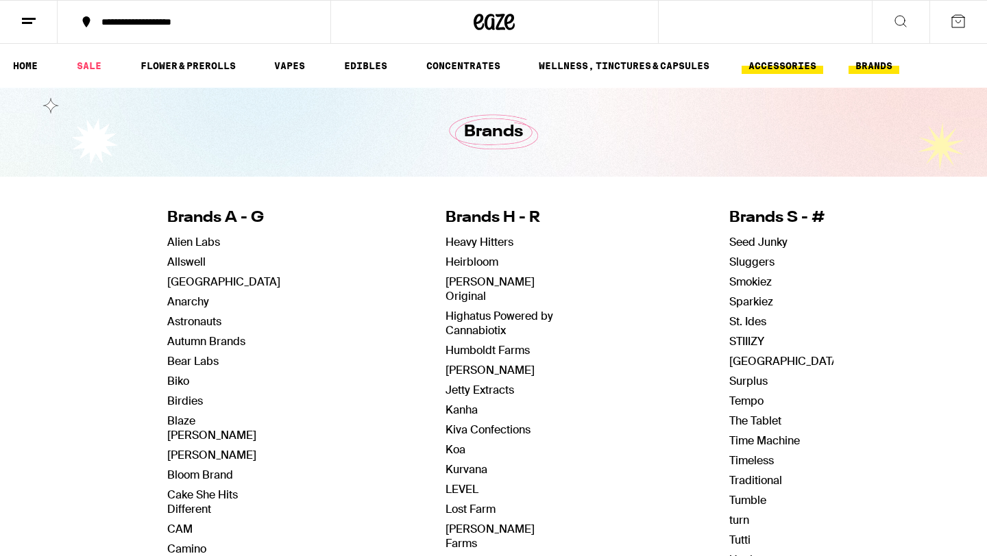 The height and width of the screenshot is (556, 987). I want to click on h4: Brands S - #, so click(785, 218).